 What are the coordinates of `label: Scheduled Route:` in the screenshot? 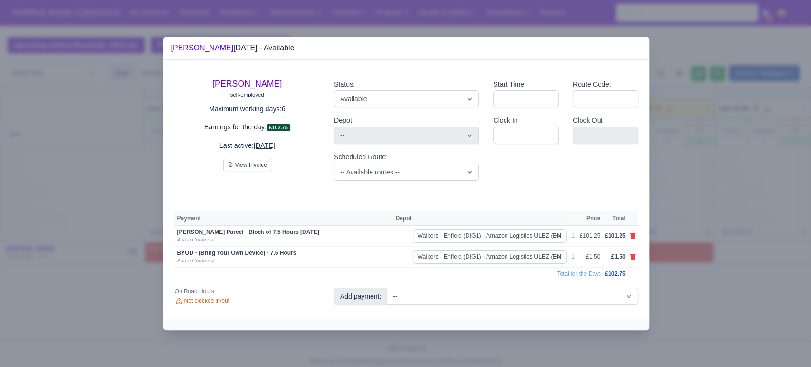 It's located at (361, 157).